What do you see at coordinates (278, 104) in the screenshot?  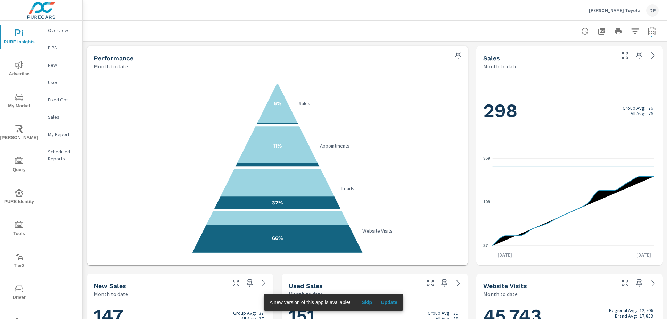 I see `text: 6%` at bounding box center [278, 104].